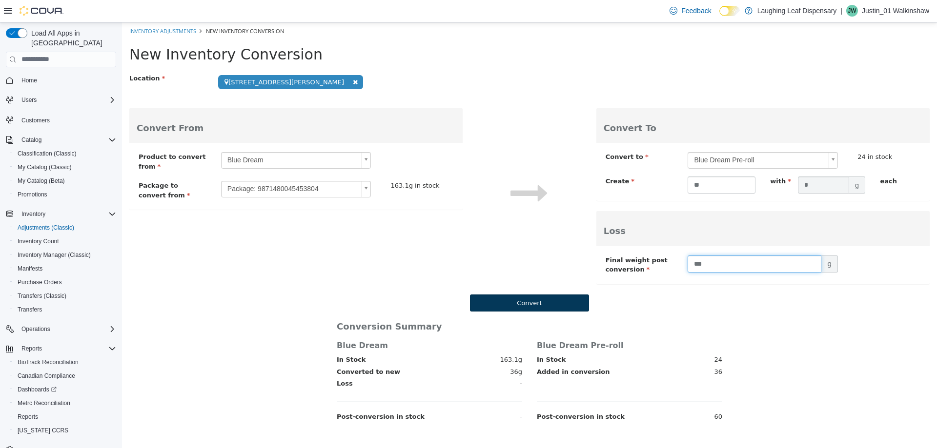 This screenshot has height=448, width=937. I want to click on button: Inventory, so click(61, 214).